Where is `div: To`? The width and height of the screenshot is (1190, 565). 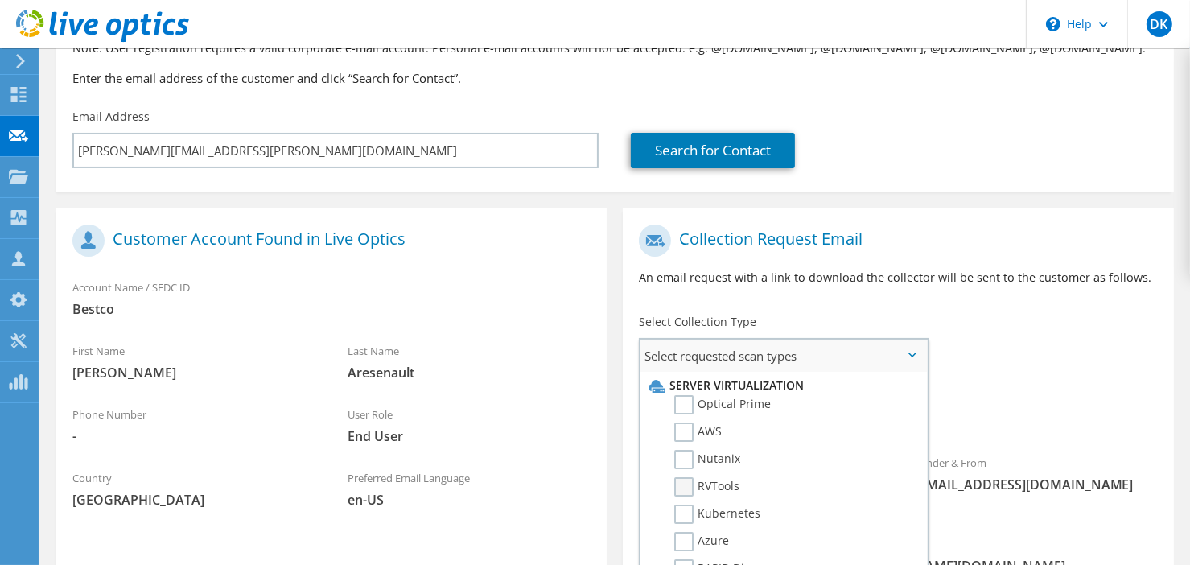
div: To is located at coordinates (761, 482).